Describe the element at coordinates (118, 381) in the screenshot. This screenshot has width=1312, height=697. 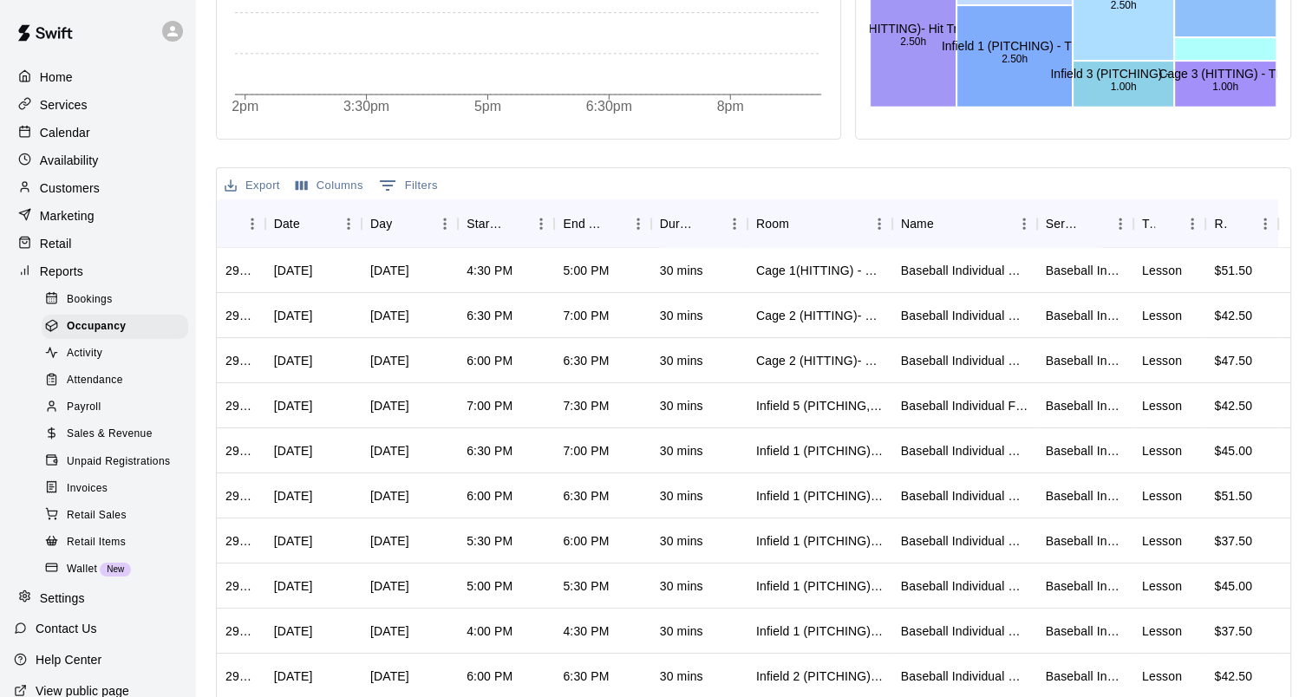
I see `a: Attendance` at that location.